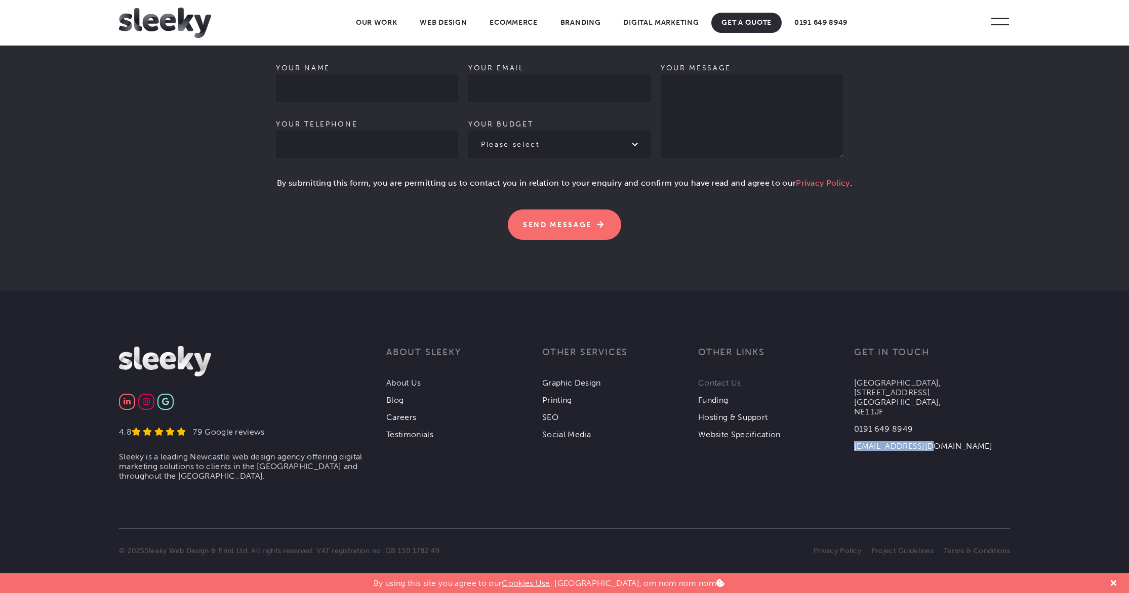  I want to click on a: Hosting & Support, so click(733, 417).